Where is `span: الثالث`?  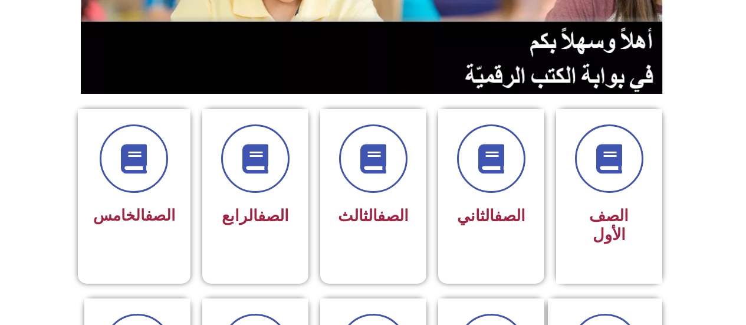
span: الثالث is located at coordinates (373, 216).